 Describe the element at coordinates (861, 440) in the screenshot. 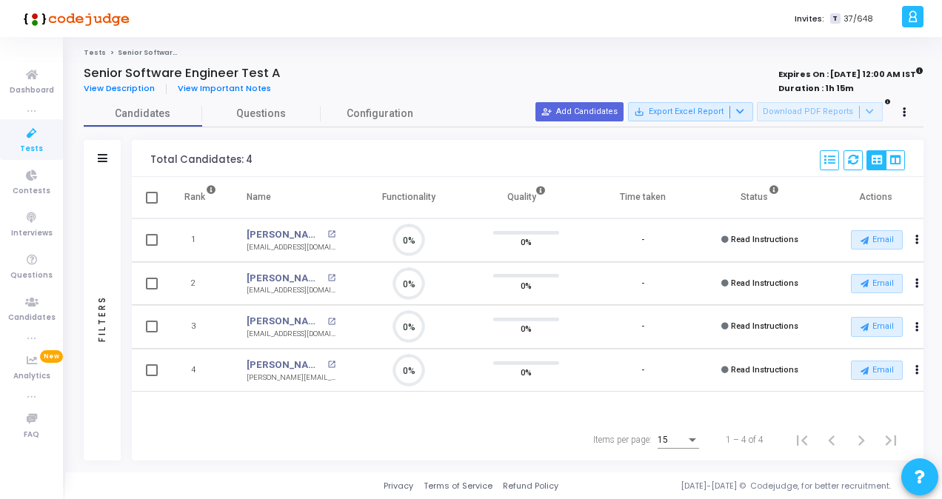

I see `button: Next page` at that location.